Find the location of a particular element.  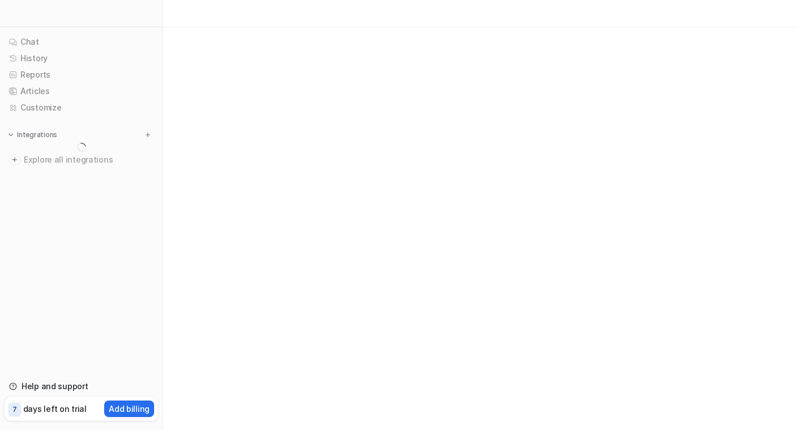

a: Help and support is located at coordinates (81, 386).